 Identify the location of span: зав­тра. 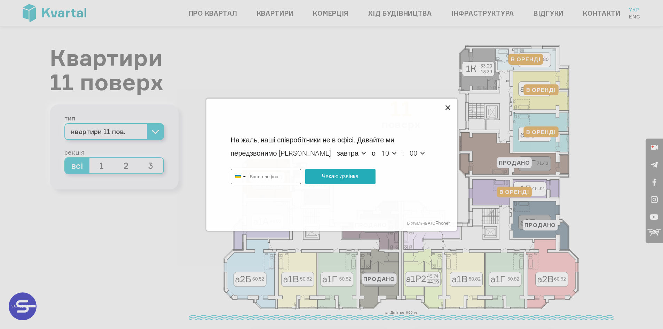
(348, 153).